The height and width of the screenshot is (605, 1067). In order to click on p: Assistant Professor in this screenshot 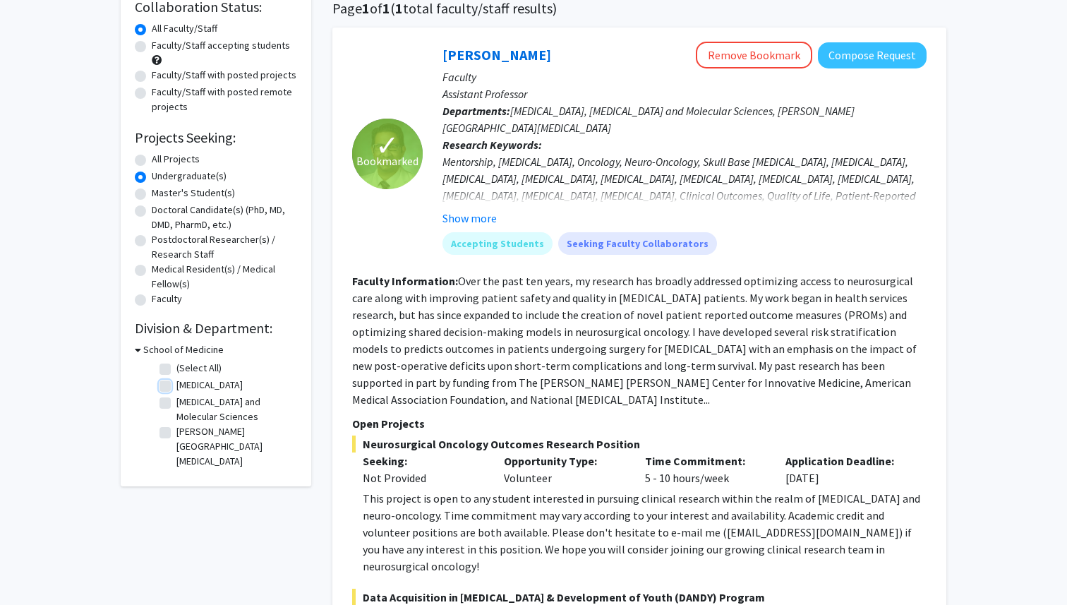, I will do `click(684, 94)`.